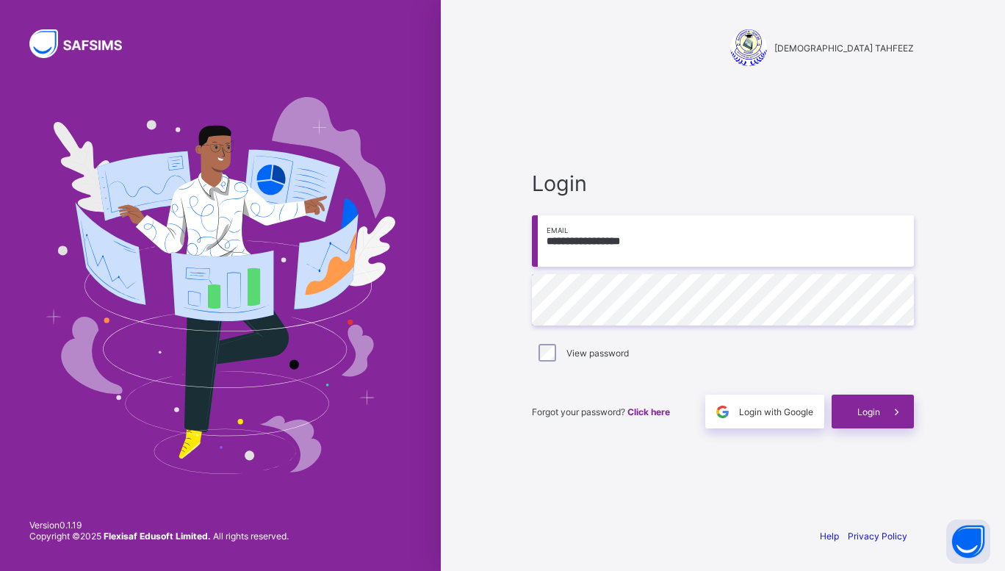  What do you see at coordinates (159, 536) in the screenshot?
I see `span: Copyright © 2025 All rights reserved.` at bounding box center [159, 536].